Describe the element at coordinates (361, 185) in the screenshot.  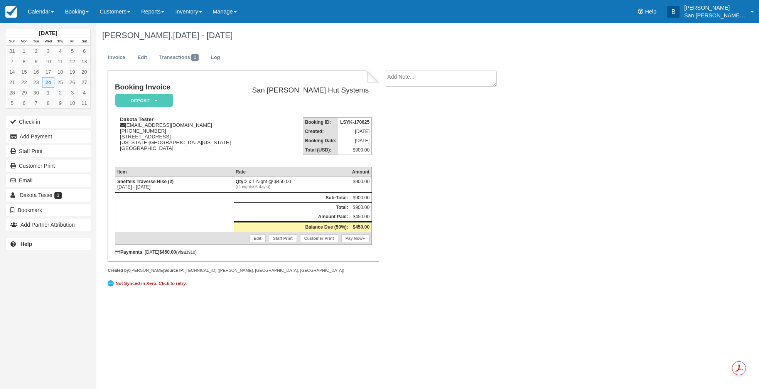
I see `div: $900.00` at that location.